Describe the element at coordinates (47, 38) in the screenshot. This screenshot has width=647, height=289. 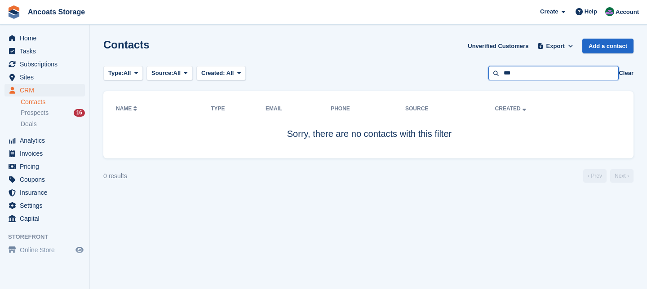
I see `span: Home` at that location.